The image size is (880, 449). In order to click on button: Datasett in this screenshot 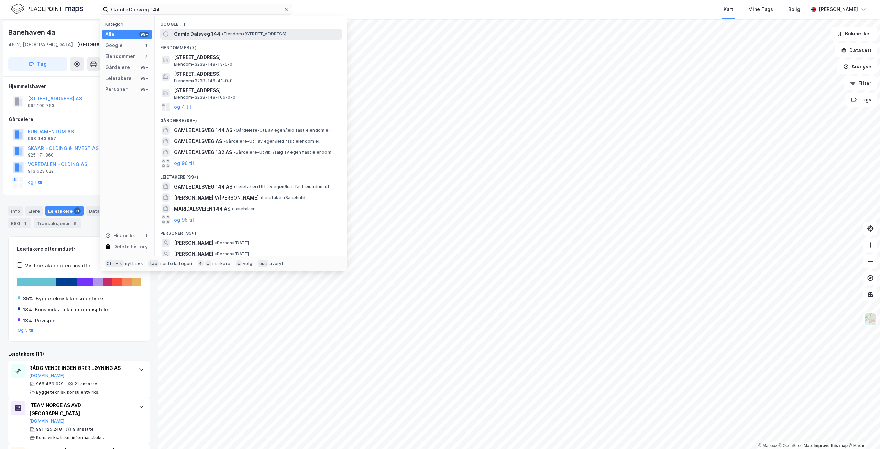, I will do `click(857, 50)`.